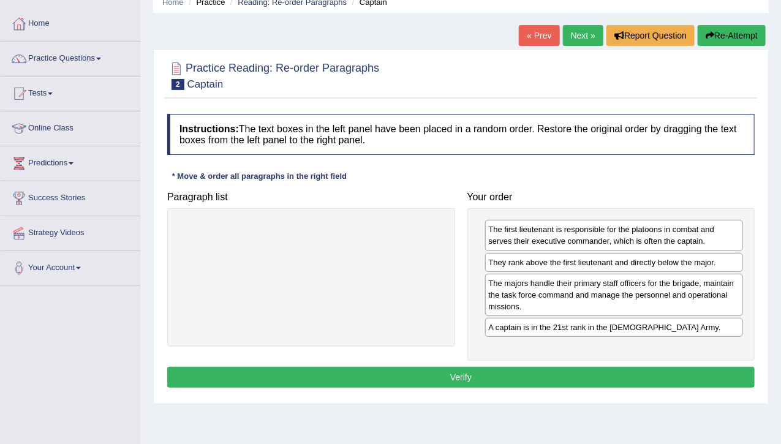 The image size is (781, 444). Describe the element at coordinates (539, 36) in the screenshot. I see `a: « Prev` at that location.